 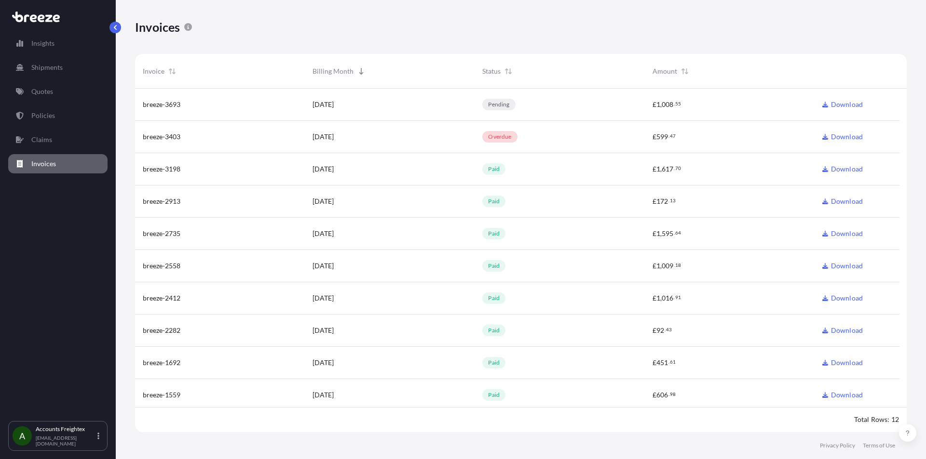 What do you see at coordinates (22, 436) in the screenshot?
I see `span: A` at bounding box center [22, 436].